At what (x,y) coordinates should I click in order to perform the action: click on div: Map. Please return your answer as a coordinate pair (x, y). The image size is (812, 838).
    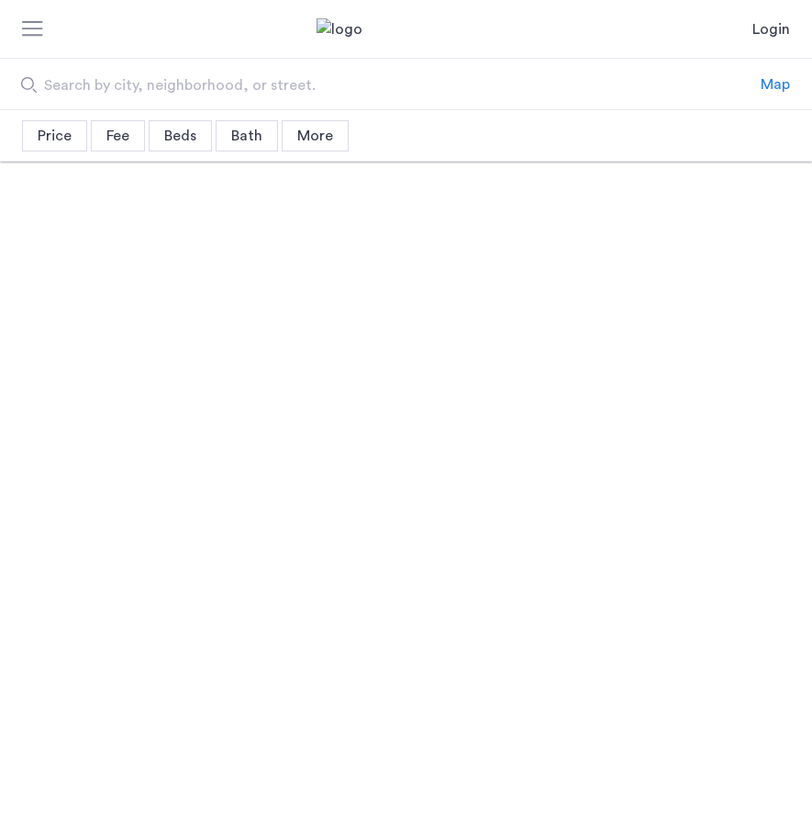
    Looking at the image, I should click on (775, 84).